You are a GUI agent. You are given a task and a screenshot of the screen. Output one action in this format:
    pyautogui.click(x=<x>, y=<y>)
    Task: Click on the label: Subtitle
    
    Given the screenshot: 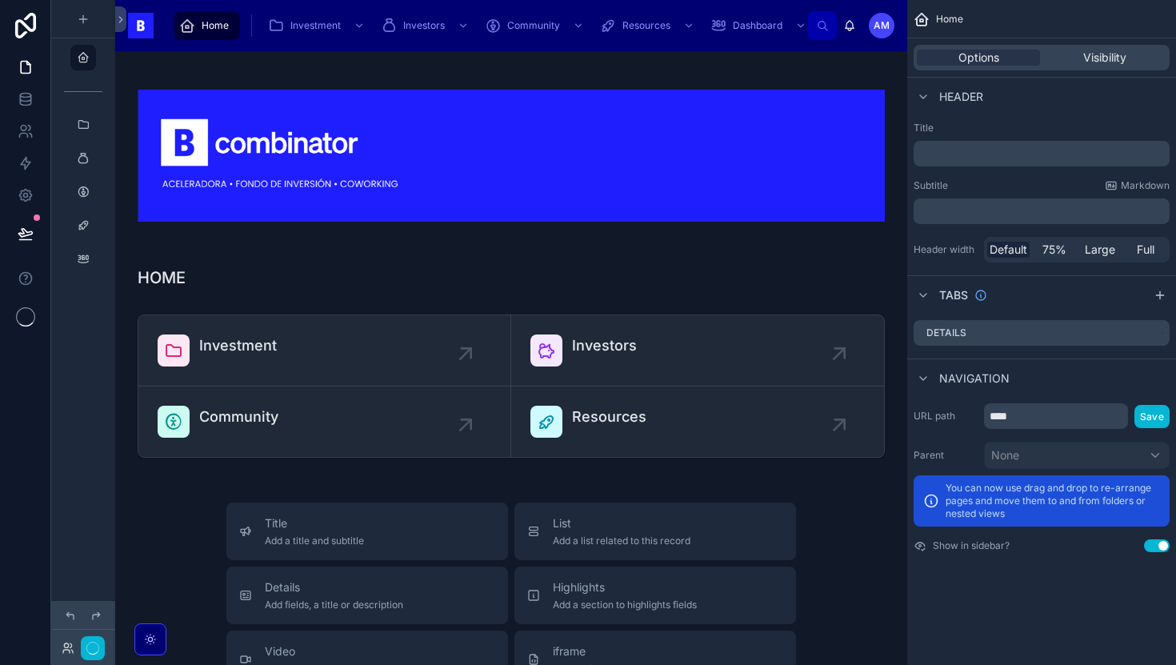 What is the action you would take?
    pyautogui.click(x=930, y=186)
    